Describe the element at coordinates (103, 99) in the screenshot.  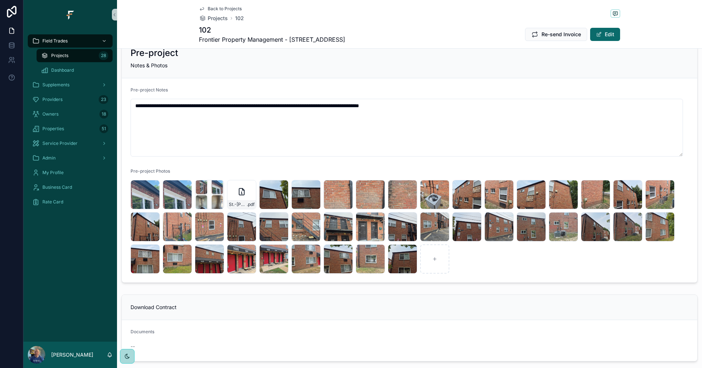
I see `div: 23` at that location.